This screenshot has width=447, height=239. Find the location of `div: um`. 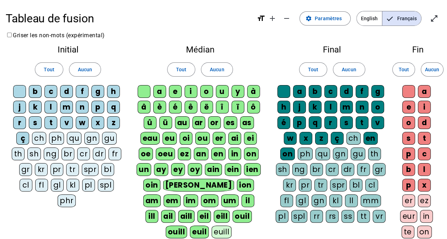

div: um is located at coordinates (229, 201).